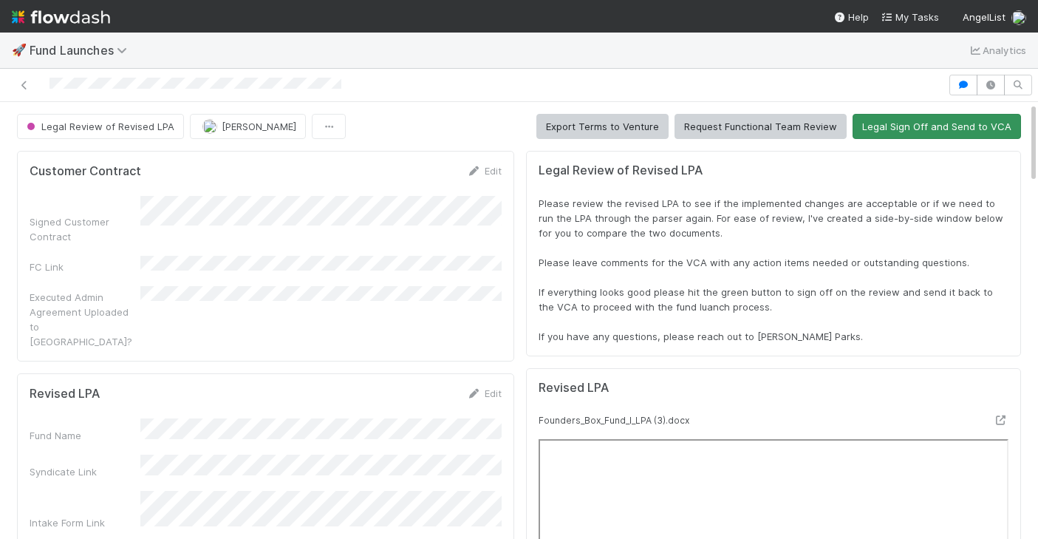  I want to click on div: Intake Form Link, so click(85, 522).